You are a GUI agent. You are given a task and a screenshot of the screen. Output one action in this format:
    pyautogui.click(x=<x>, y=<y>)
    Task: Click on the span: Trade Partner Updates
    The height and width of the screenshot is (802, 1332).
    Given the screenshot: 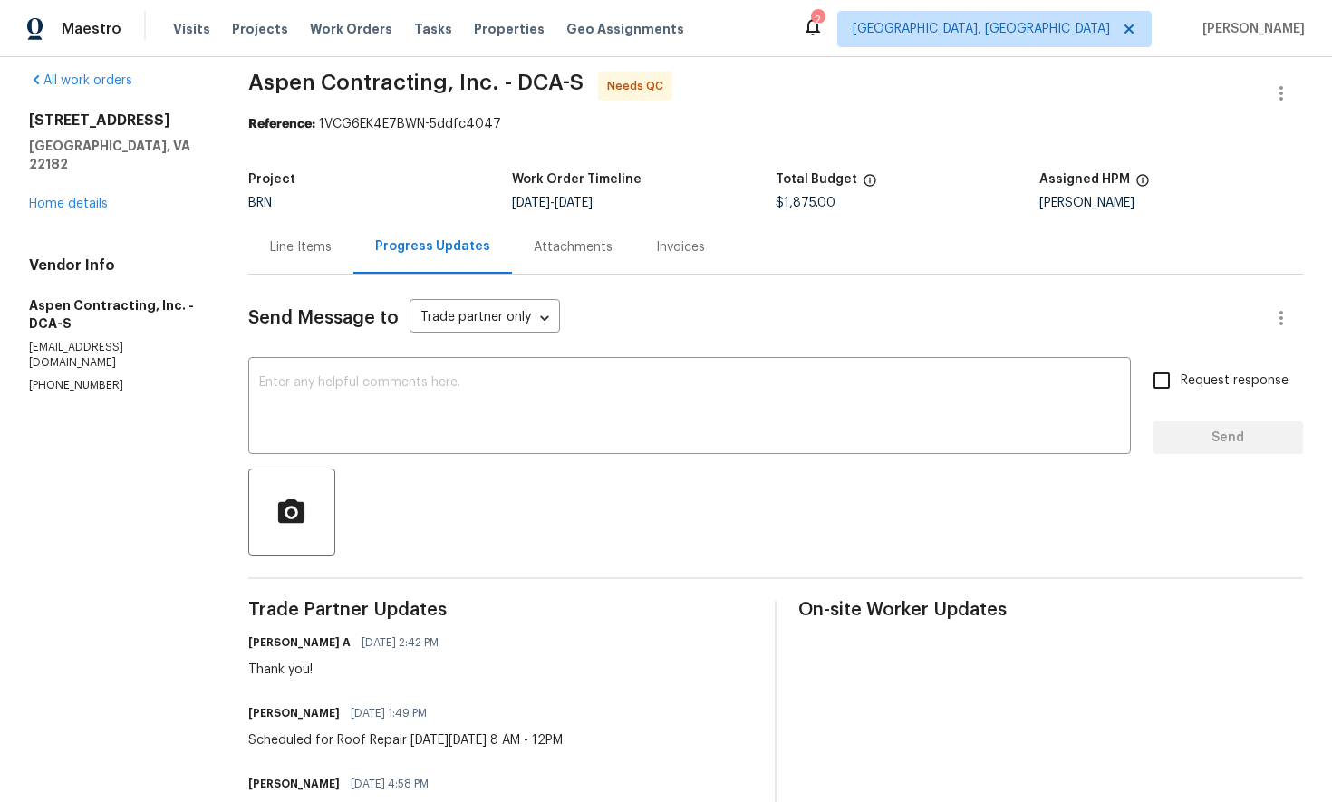 What is the action you would take?
    pyautogui.click(x=500, y=610)
    